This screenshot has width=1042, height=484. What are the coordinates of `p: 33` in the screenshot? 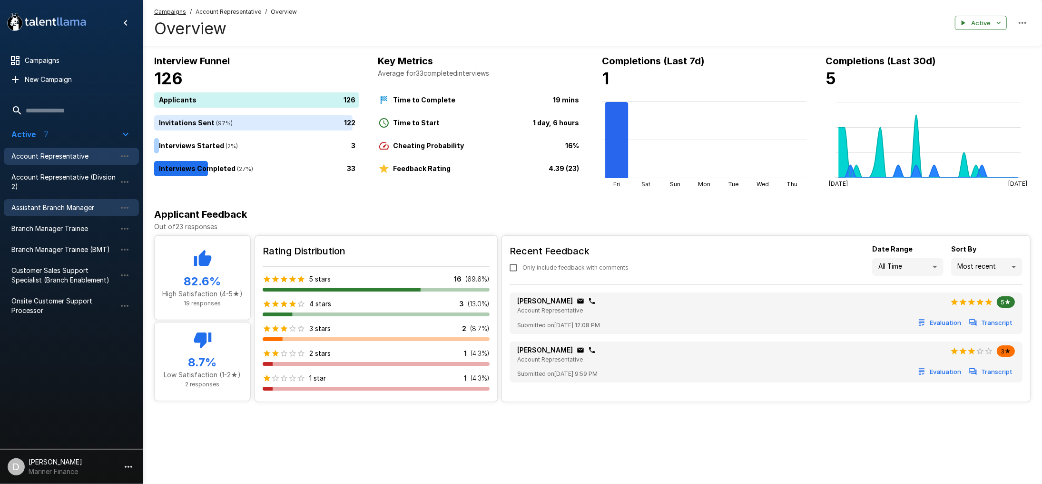 It's located at (352, 168).